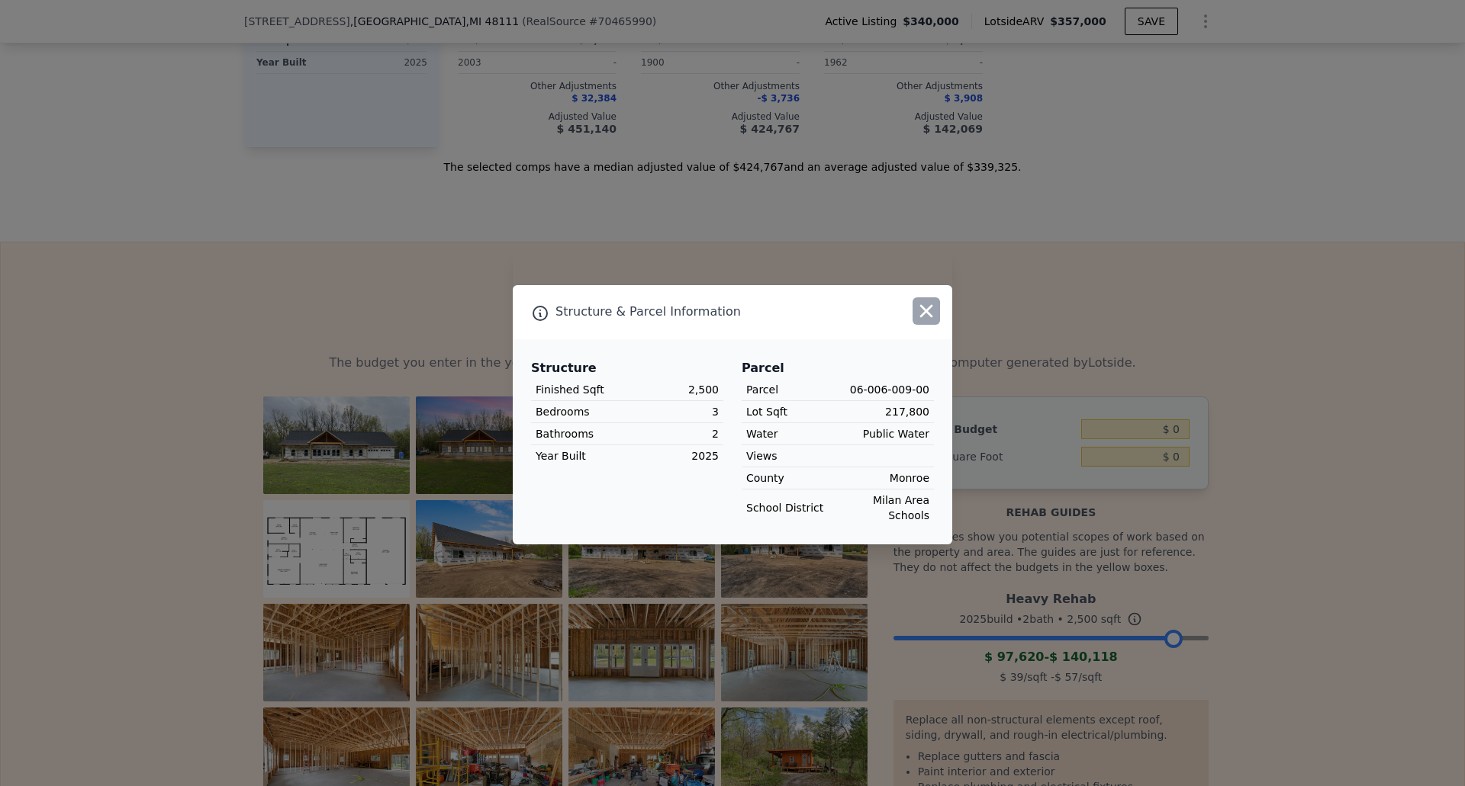  Describe the element at coordinates (883, 390) in the screenshot. I see `div: 06-006-009-00` at that location.